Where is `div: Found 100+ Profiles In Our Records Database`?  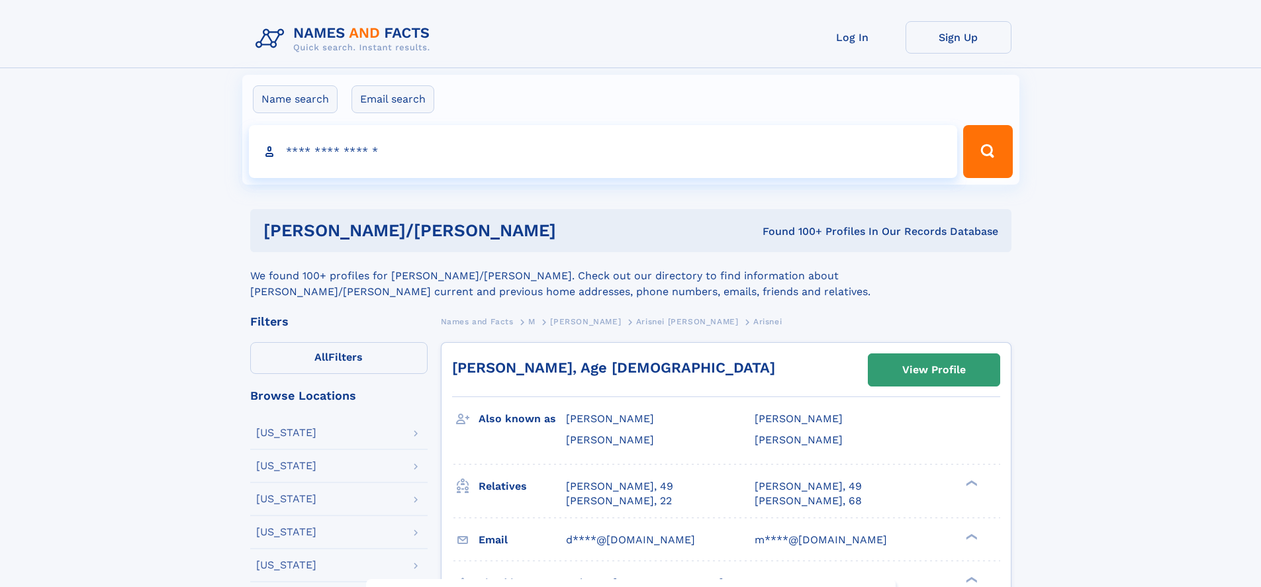
div: Found 100+ Profiles In Our Records Database is located at coordinates (829, 232).